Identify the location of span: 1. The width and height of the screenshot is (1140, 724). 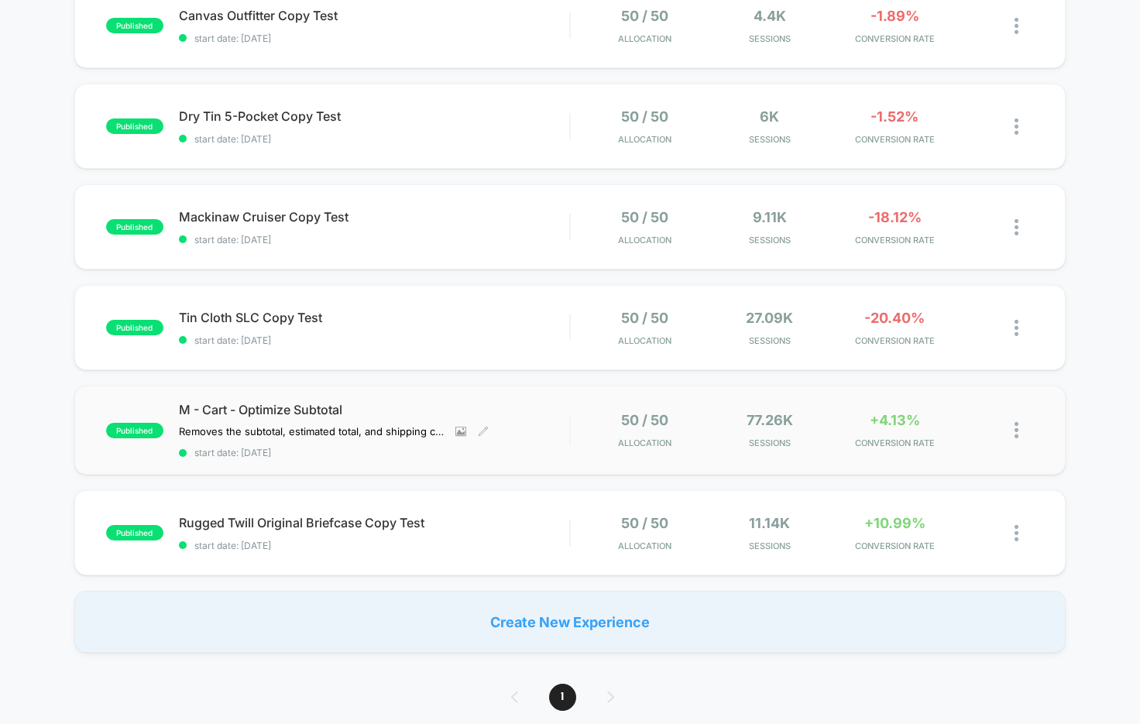
(562, 697).